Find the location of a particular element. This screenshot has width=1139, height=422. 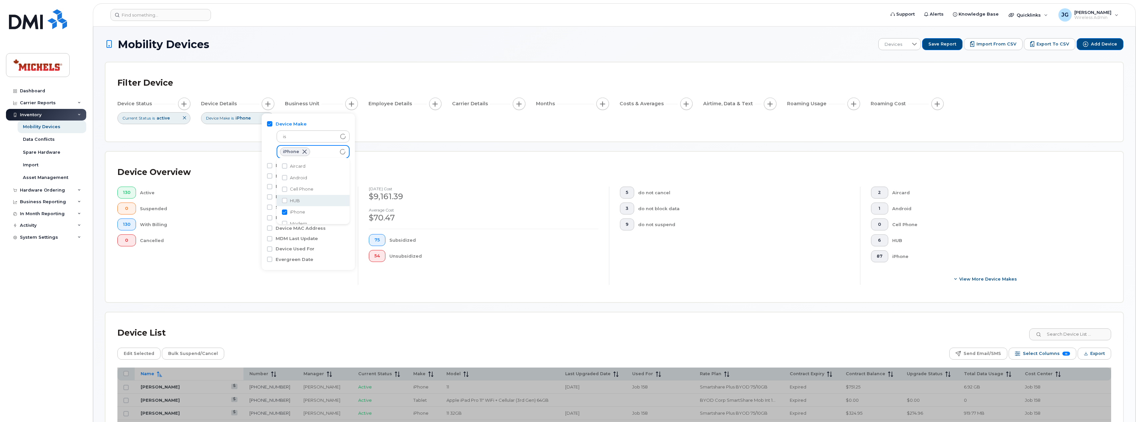

span: Devices is located at coordinates (894, 44).